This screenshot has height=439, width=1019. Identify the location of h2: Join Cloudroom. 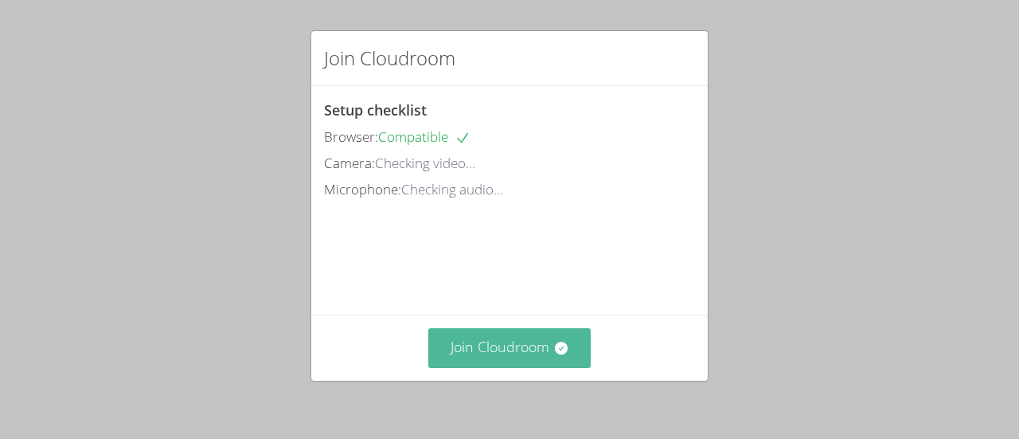
(389, 58).